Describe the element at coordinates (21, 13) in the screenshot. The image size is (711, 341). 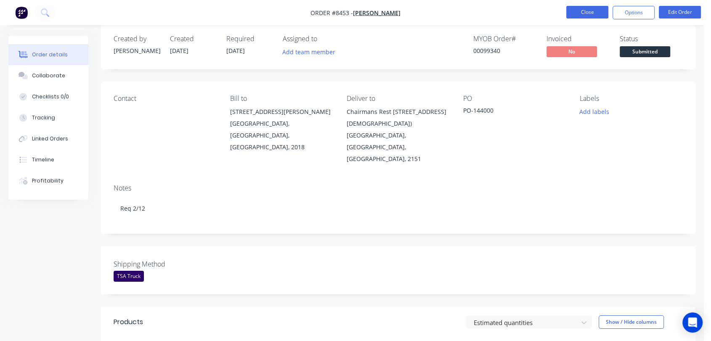
I see `img: Factory` at that location.